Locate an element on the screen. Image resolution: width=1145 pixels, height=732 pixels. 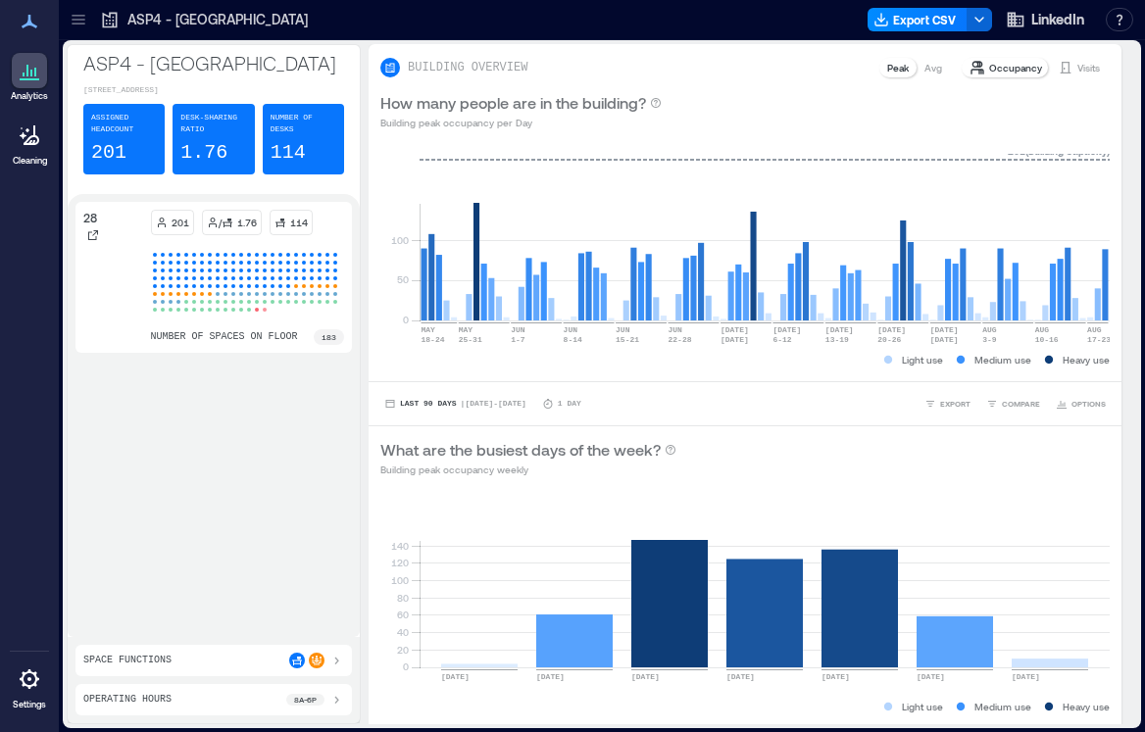
p: Space Functions is located at coordinates (127, 661).